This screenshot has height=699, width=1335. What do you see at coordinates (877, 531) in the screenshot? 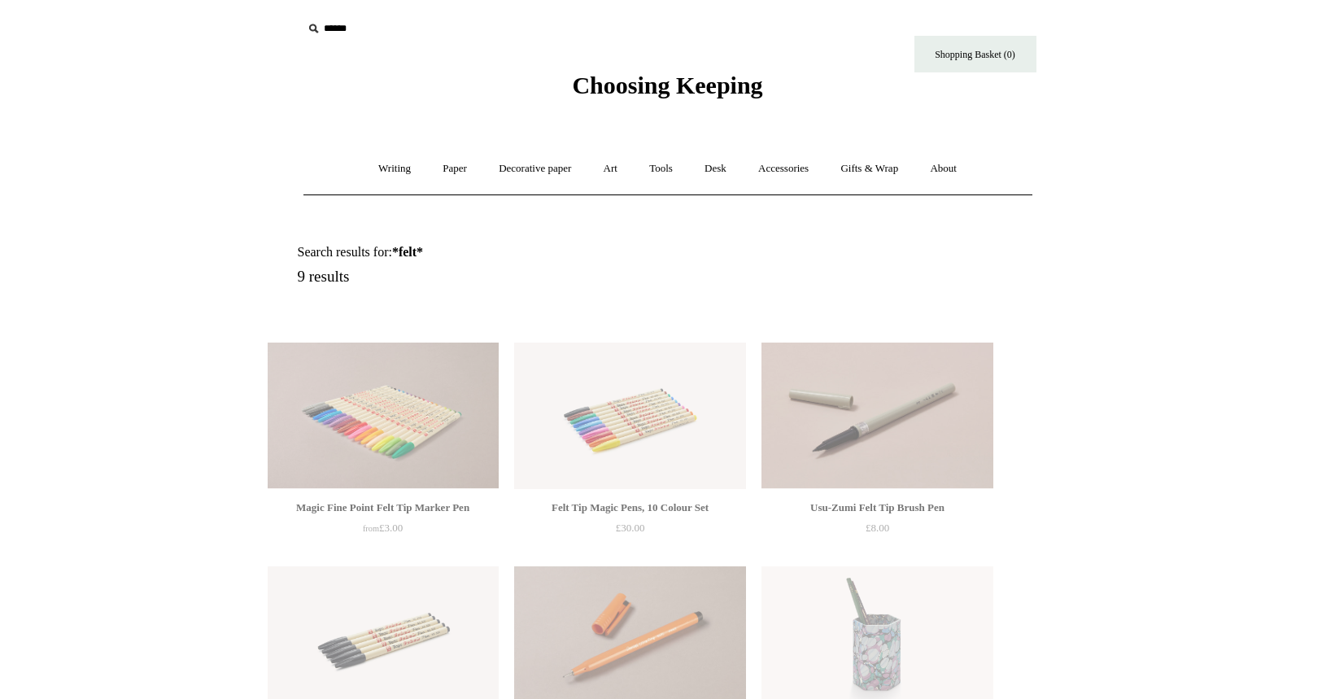
I see `a: Usu-Zumi Felt Tip Brush Pen £8.00` at bounding box center [877, 531].